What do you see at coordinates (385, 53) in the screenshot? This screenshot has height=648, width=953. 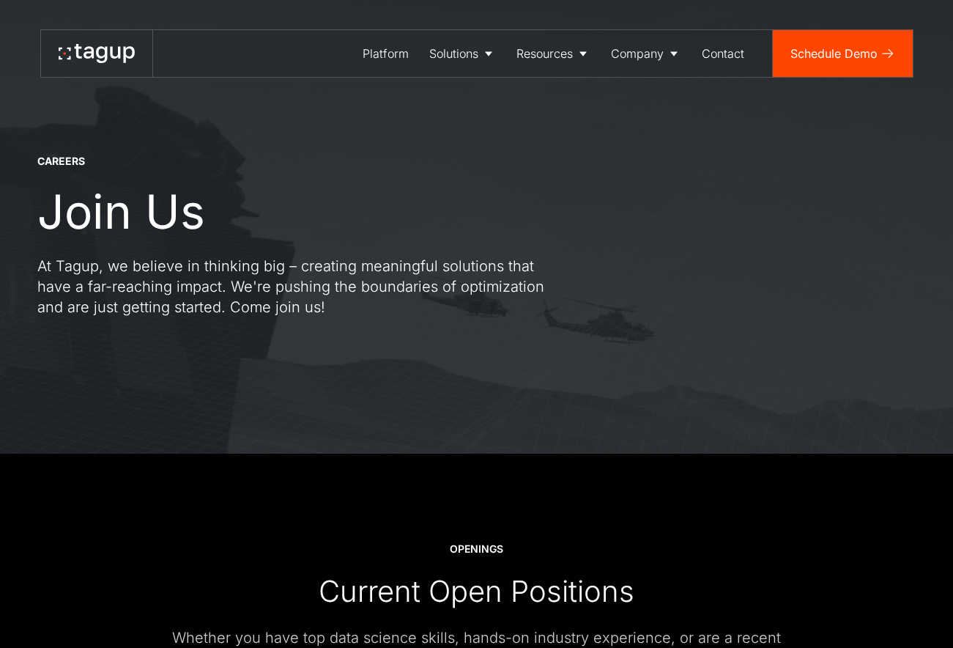 I see `div: Platform` at bounding box center [385, 53].